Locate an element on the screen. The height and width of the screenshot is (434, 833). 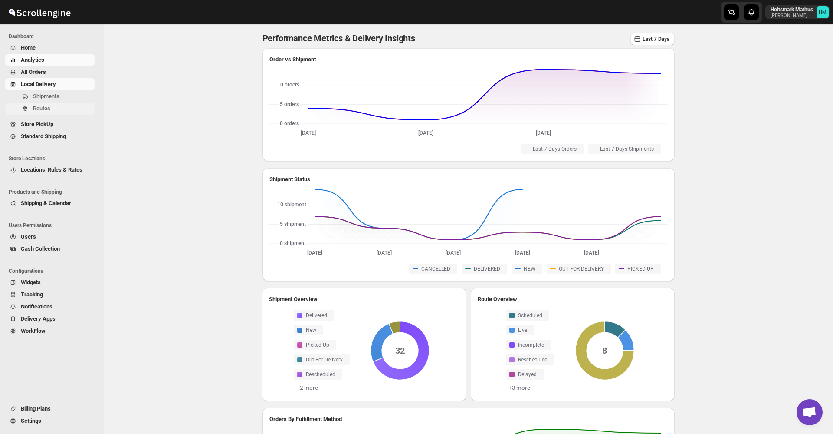
button: Home is located at coordinates (50, 48).